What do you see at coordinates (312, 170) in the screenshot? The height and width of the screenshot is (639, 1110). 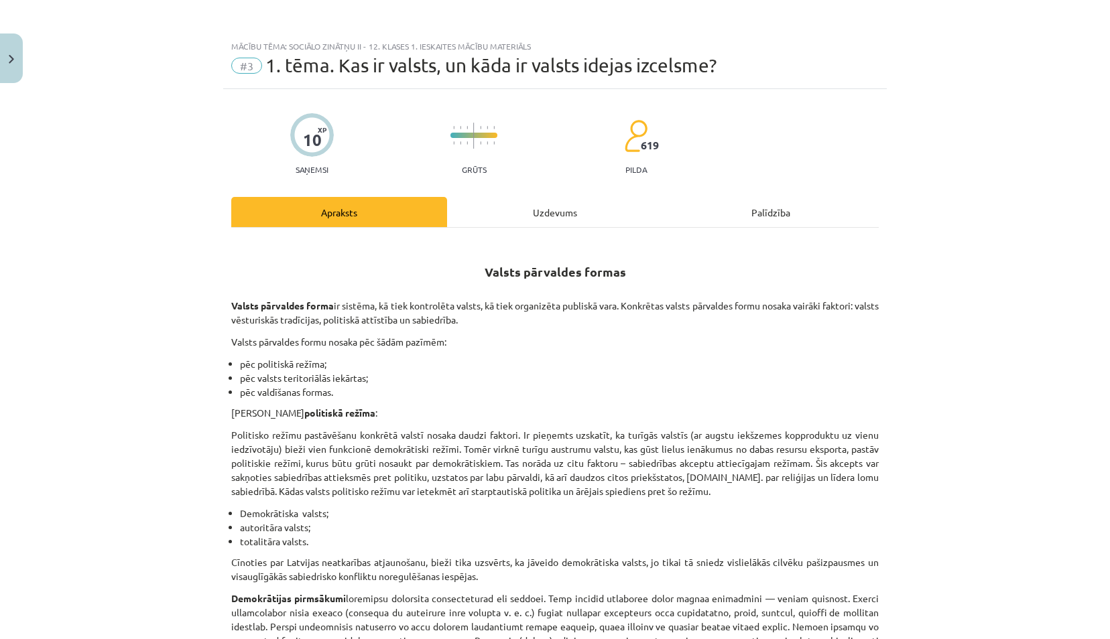 I see `p: Saņemsi` at bounding box center [312, 170].